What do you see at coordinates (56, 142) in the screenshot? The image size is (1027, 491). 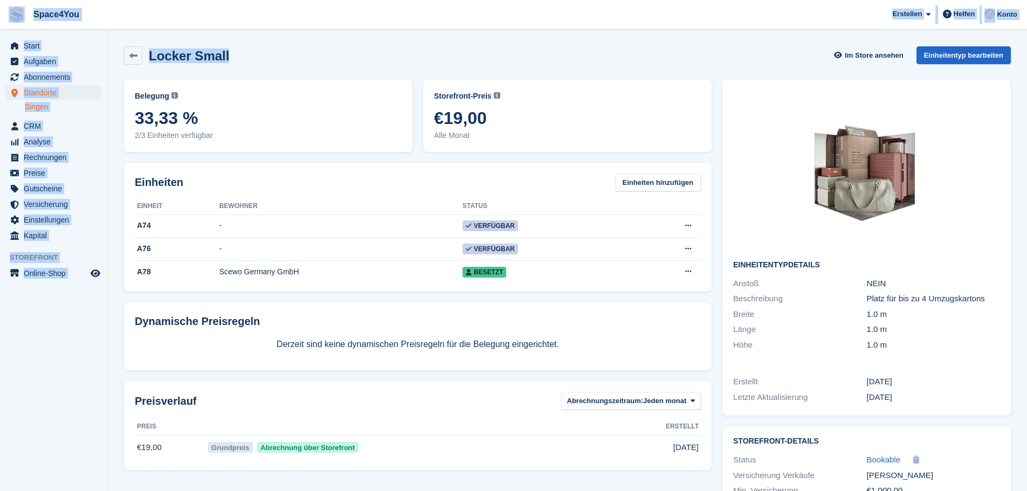 I see `span: Analyse` at bounding box center [56, 142].